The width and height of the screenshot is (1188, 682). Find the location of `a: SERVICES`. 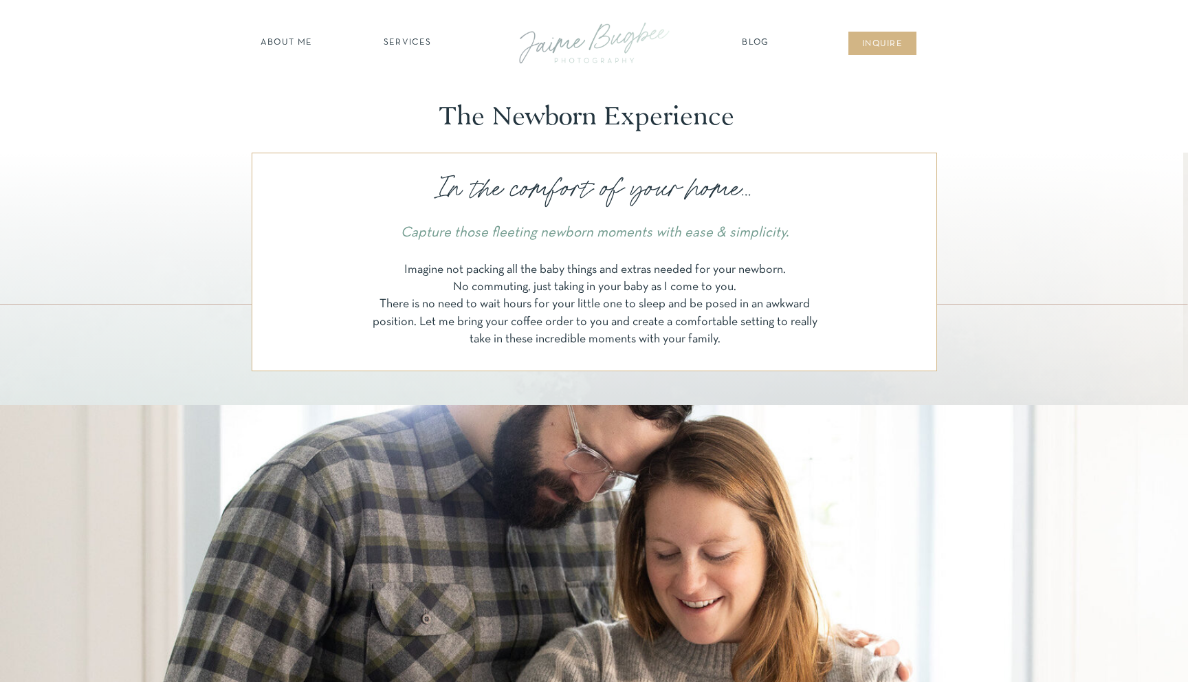

a: SERVICES is located at coordinates (407, 43).